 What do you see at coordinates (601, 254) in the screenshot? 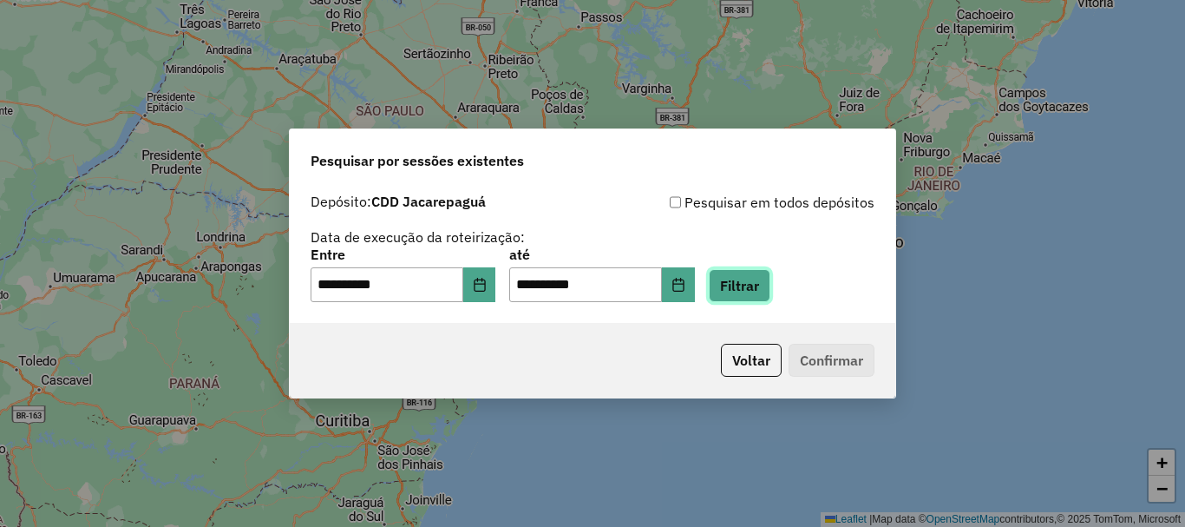
I see `label: até` at bounding box center [601, 254].